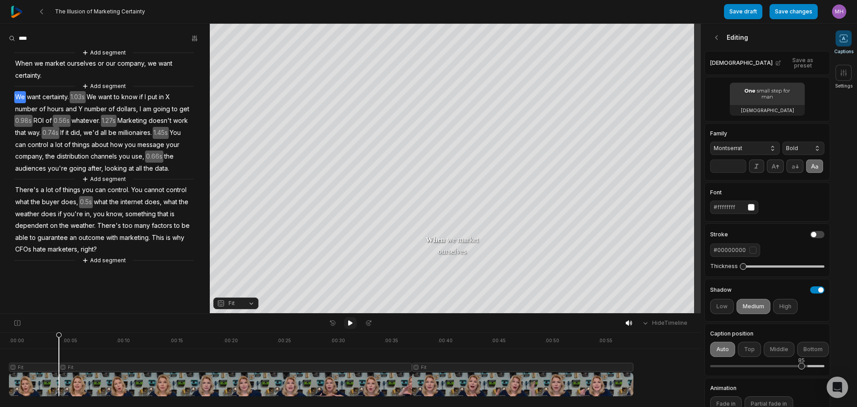 This screenshot has height=407, width=857. Describe the element at coordinates (55, 97) in the screenshot. I see `span: certainty.` at that location.